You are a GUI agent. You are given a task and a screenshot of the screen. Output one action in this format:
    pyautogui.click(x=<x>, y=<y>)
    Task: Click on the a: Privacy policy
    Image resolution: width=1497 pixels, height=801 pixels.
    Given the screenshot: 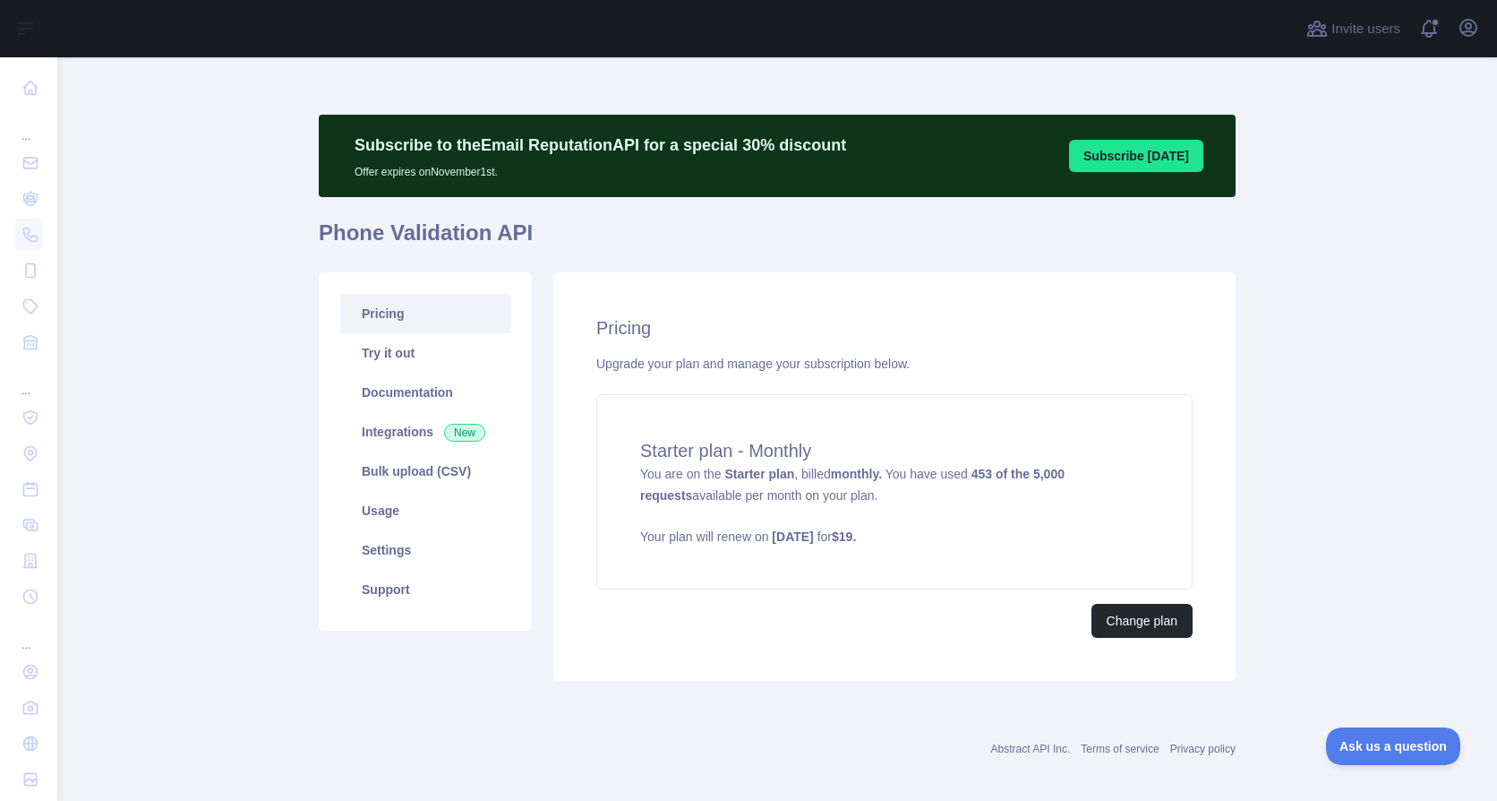 What is the action you would take?
    pyautogui.click(x=1203, y=749)
    